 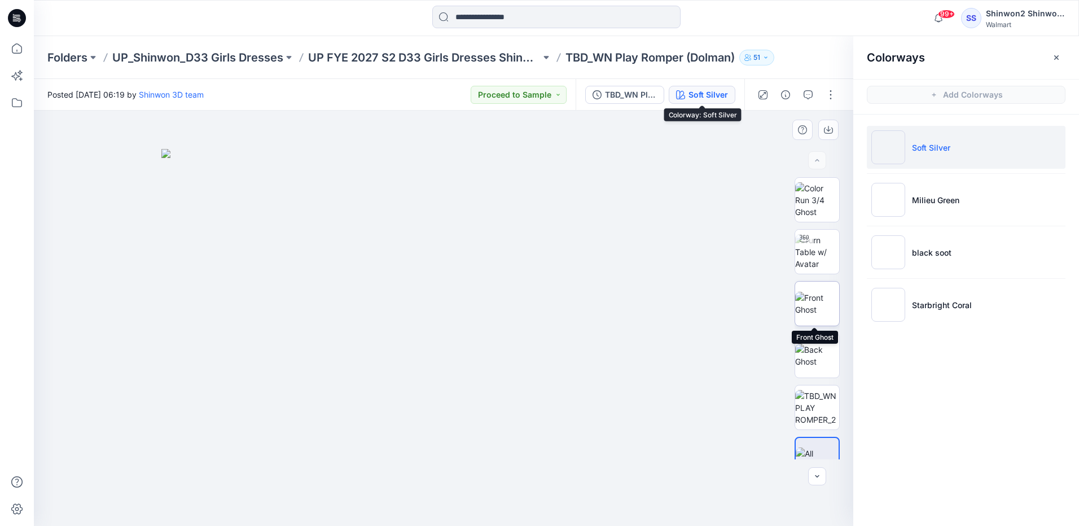 I want to click on img: Front Ghost, so click(x=817, y=304).